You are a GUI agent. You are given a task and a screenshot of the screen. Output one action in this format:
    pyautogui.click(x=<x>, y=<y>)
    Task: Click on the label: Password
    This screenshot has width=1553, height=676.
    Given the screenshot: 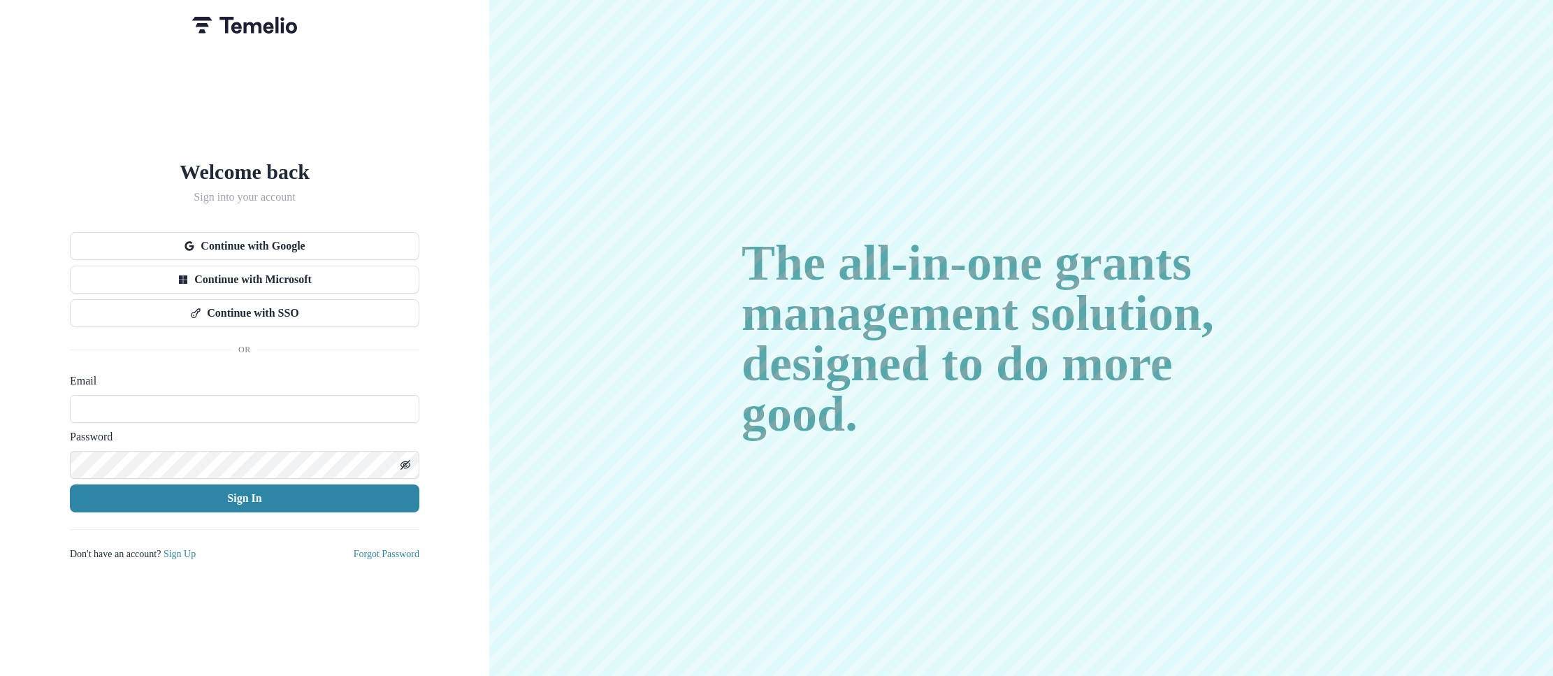 What is the action you would take?
    pyautogui.click(x=240, y=437)
    